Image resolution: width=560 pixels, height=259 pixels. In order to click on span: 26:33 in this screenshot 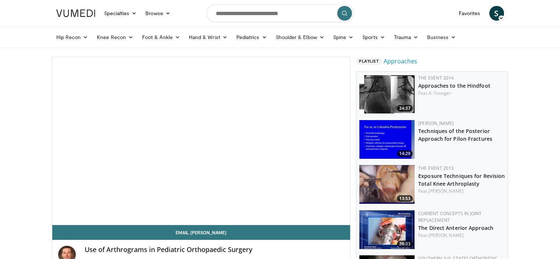, I will do `click(405, 244)`.